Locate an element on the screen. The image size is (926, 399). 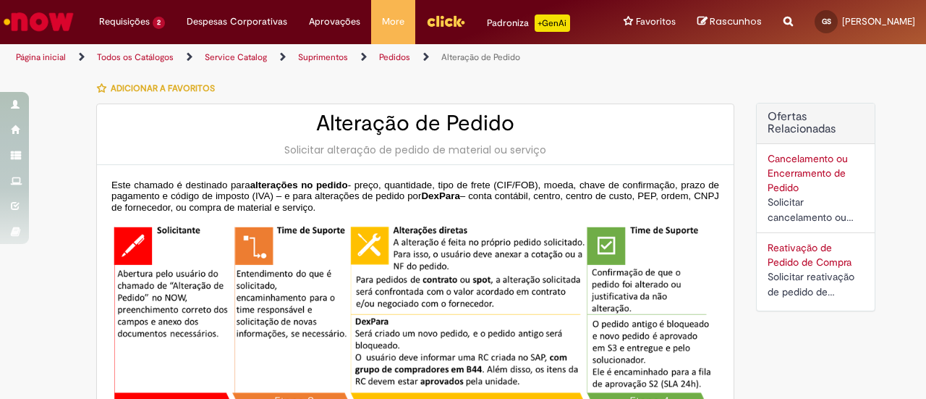
span: Este chamado é destinado para is located at coordinates (181, 185).